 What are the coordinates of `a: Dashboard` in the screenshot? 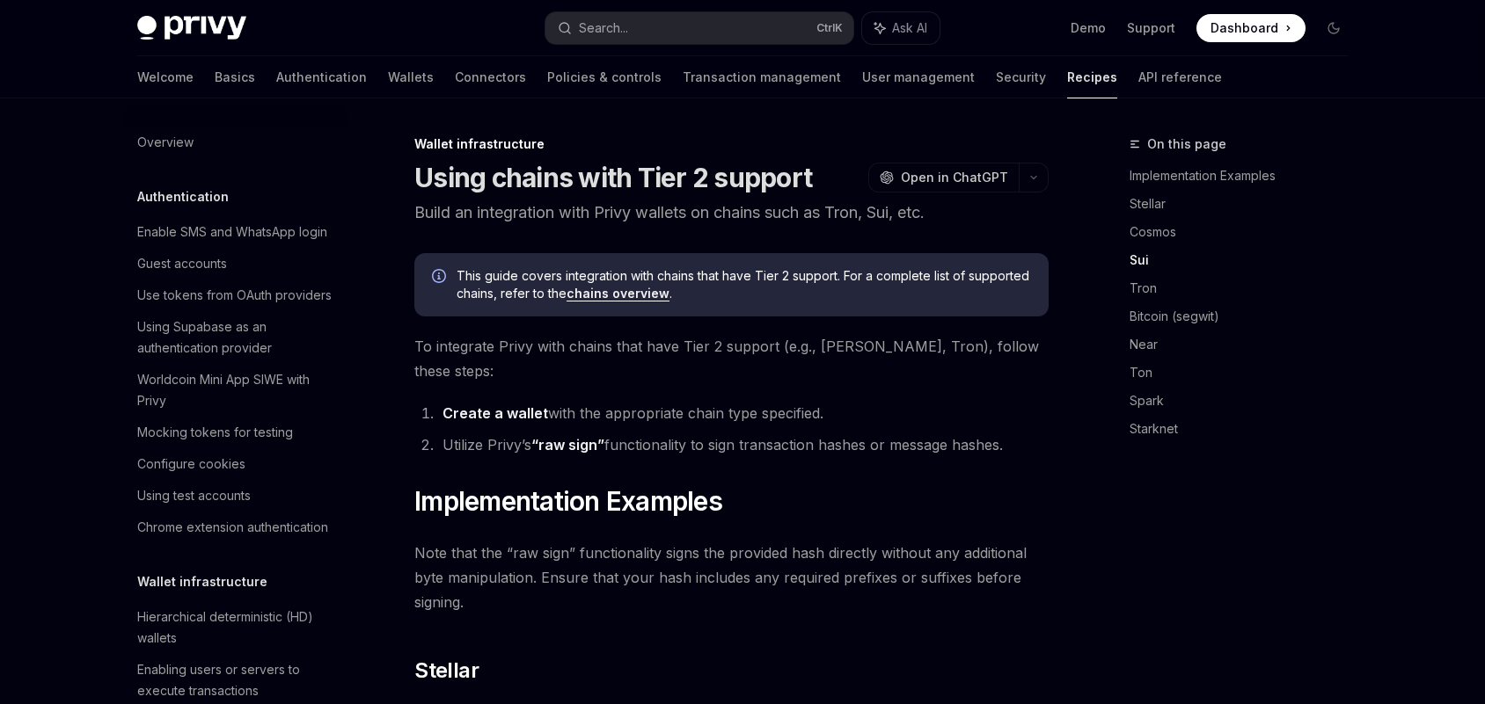 It's located at (1251, 28).